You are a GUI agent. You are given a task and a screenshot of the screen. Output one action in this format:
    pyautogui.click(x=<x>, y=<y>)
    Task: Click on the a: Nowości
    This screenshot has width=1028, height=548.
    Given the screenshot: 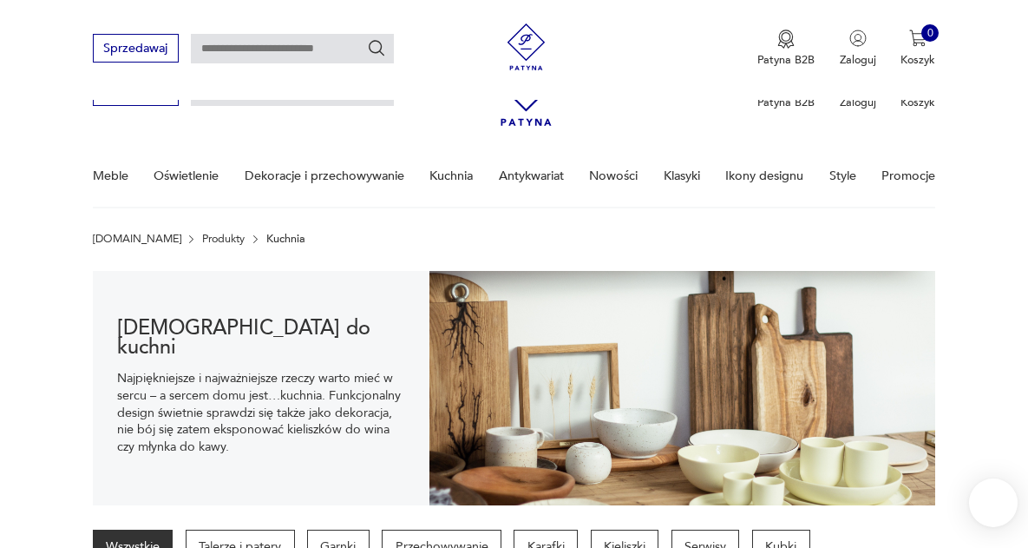 What is the action you would take?
    pyautogui.click(x=613, y=175)
    